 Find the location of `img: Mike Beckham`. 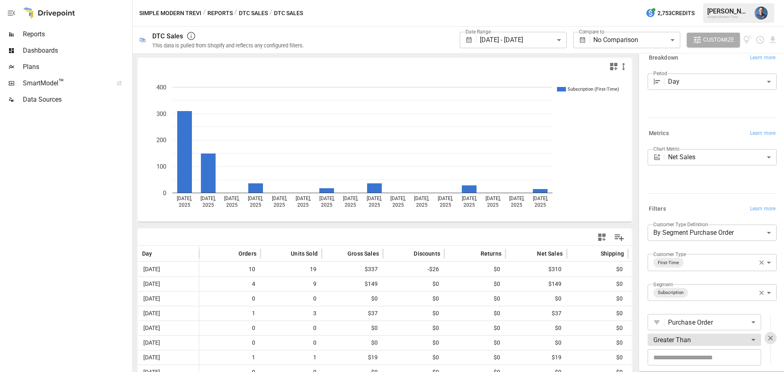

img: Mike Beckham is located at coordinates (761, 13).